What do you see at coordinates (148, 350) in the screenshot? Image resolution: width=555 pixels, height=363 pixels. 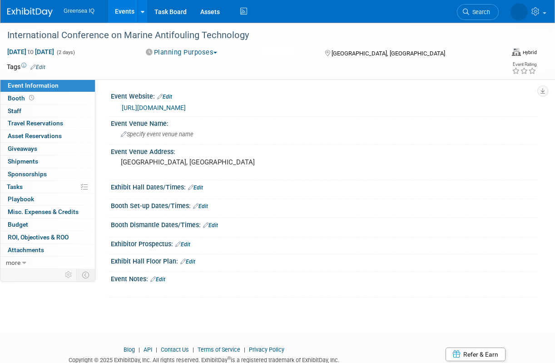 I see `a: API` at bounding box center [148, 350].